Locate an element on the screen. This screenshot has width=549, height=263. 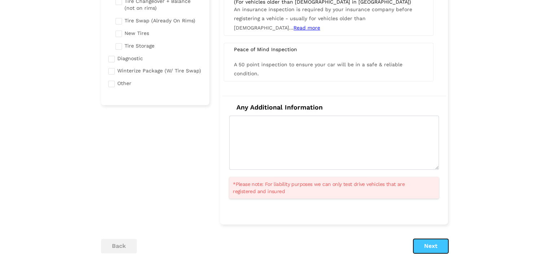
span: A 50 point inspection to ensure your car will be in a safe & reliable condition. is located at coordinates (318, 69).